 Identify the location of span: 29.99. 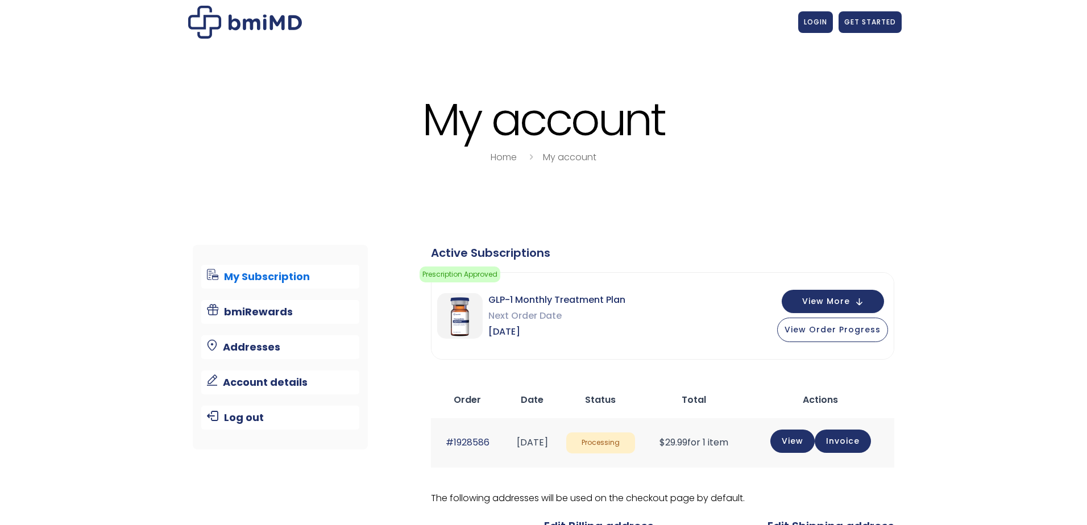
(673, 442).